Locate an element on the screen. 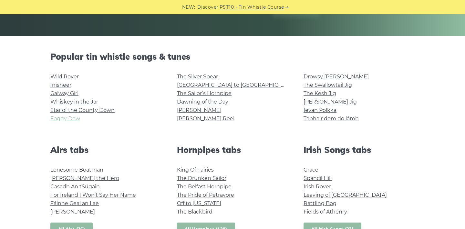  a: Foggy Dew is located at coordinates (65, 119).